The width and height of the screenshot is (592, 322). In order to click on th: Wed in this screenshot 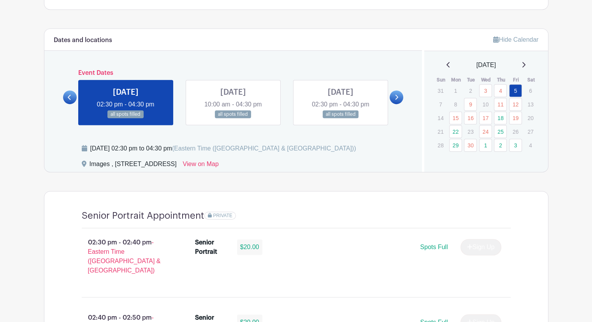, I will do `click(486, 80)`.